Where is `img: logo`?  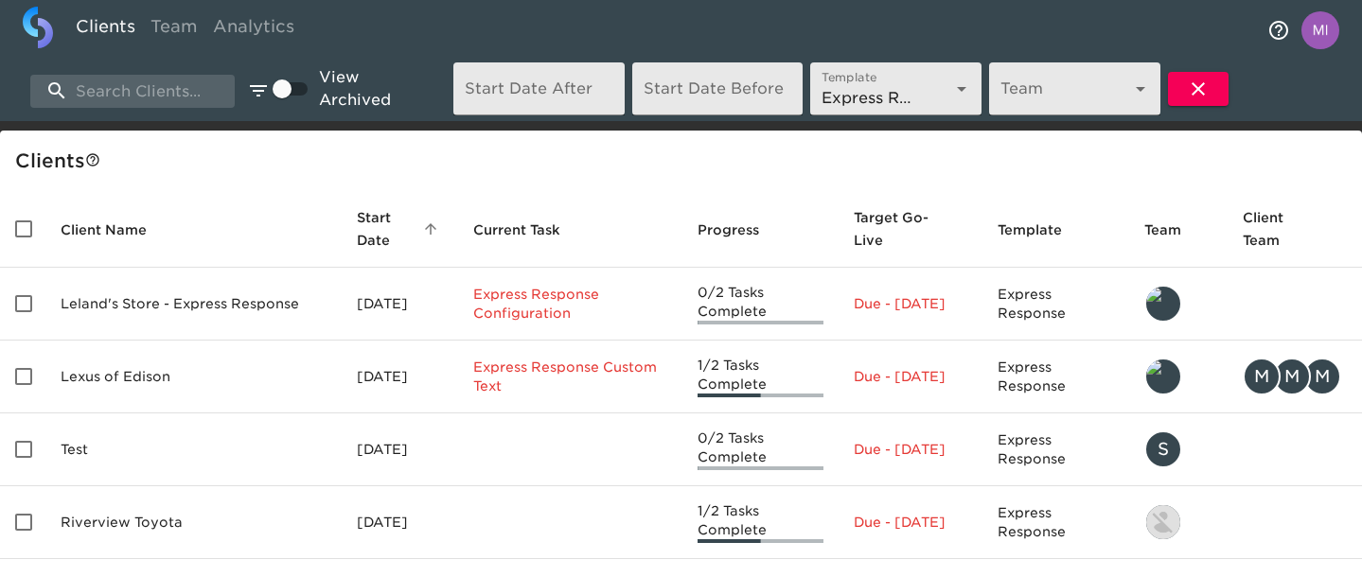
img: logo is located at coordinates (38, 27).